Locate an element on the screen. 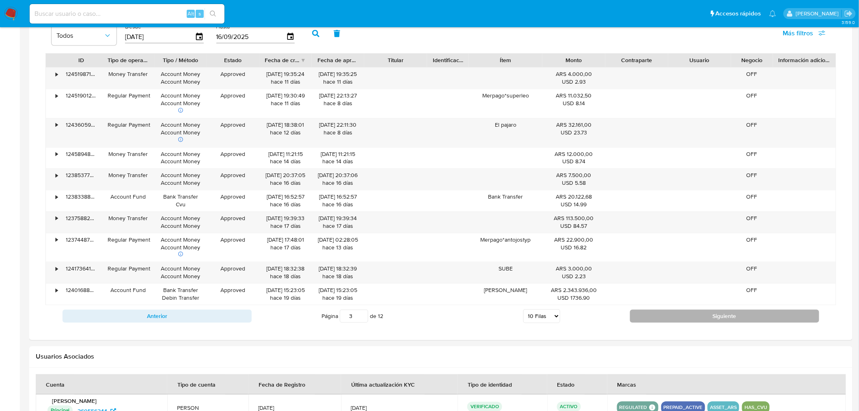  span: 3.159.0 is located at coordinates (848, 22).